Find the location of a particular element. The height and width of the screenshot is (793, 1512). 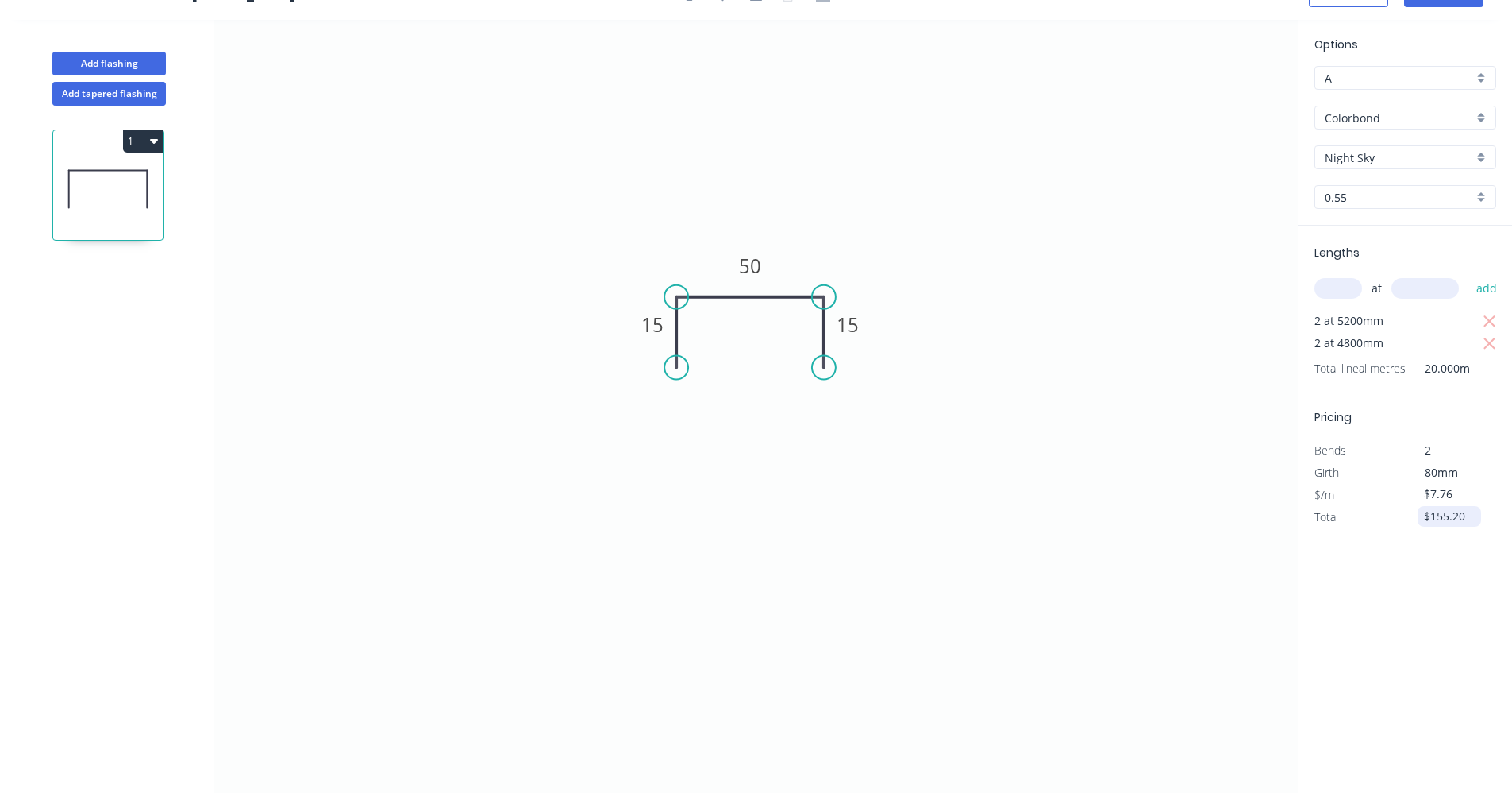

input: Price level is located at coordinates (1399, 78).